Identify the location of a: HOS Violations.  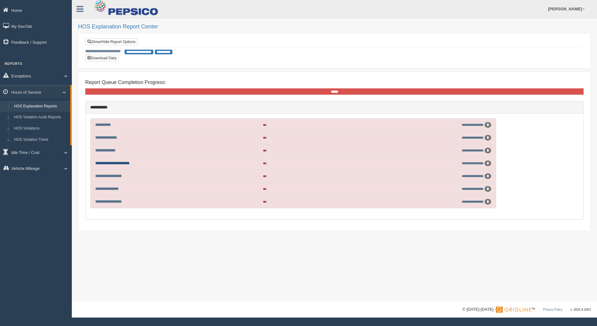
(41, 129).